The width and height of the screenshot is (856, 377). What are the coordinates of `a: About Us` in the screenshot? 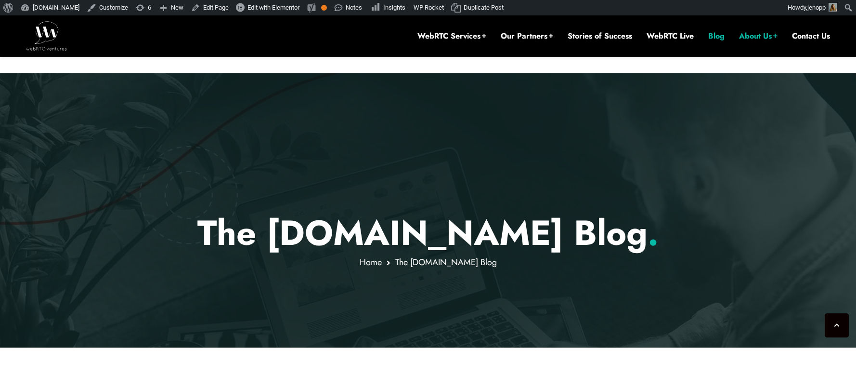 It's located at (759, 36).